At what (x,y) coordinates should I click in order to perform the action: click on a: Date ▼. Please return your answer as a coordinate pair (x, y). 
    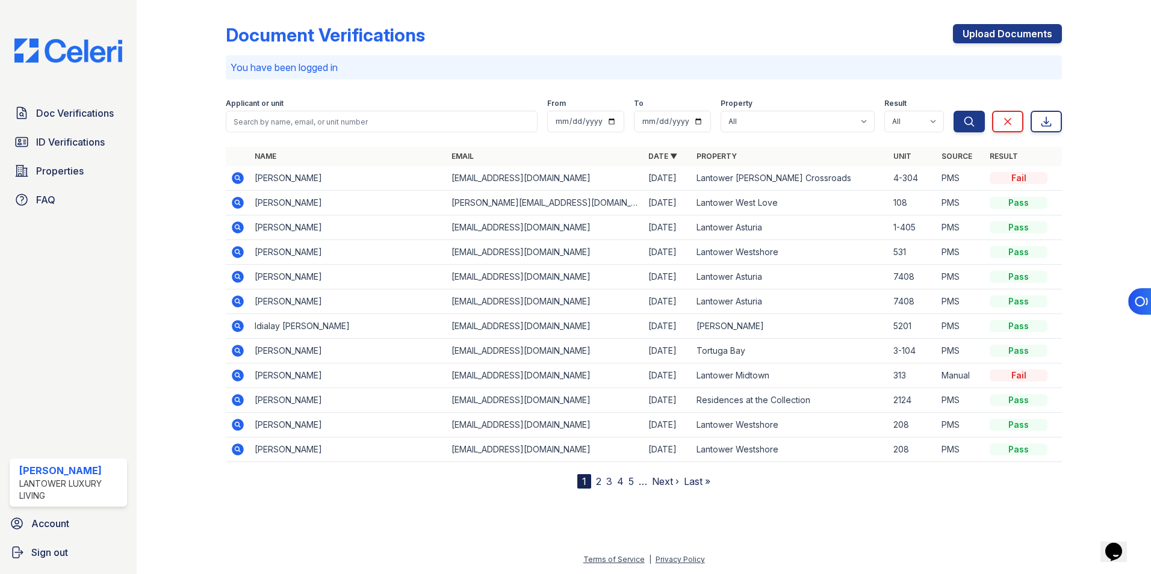
    Looking at the image, I should click on (663, 156).